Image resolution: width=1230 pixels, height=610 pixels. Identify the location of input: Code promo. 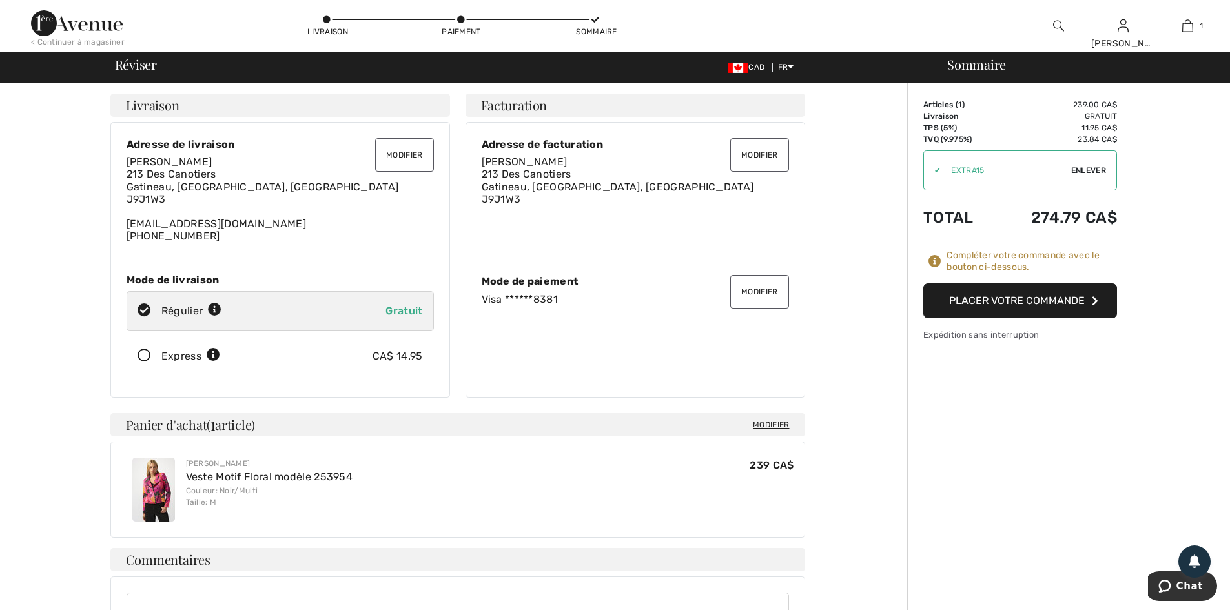
(1006, 171).